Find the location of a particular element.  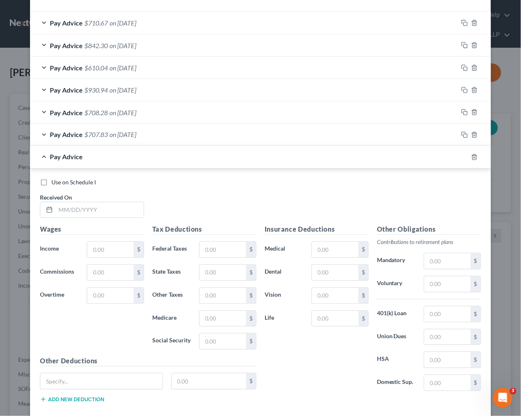

label: Life is located at coordinates (284, 319).